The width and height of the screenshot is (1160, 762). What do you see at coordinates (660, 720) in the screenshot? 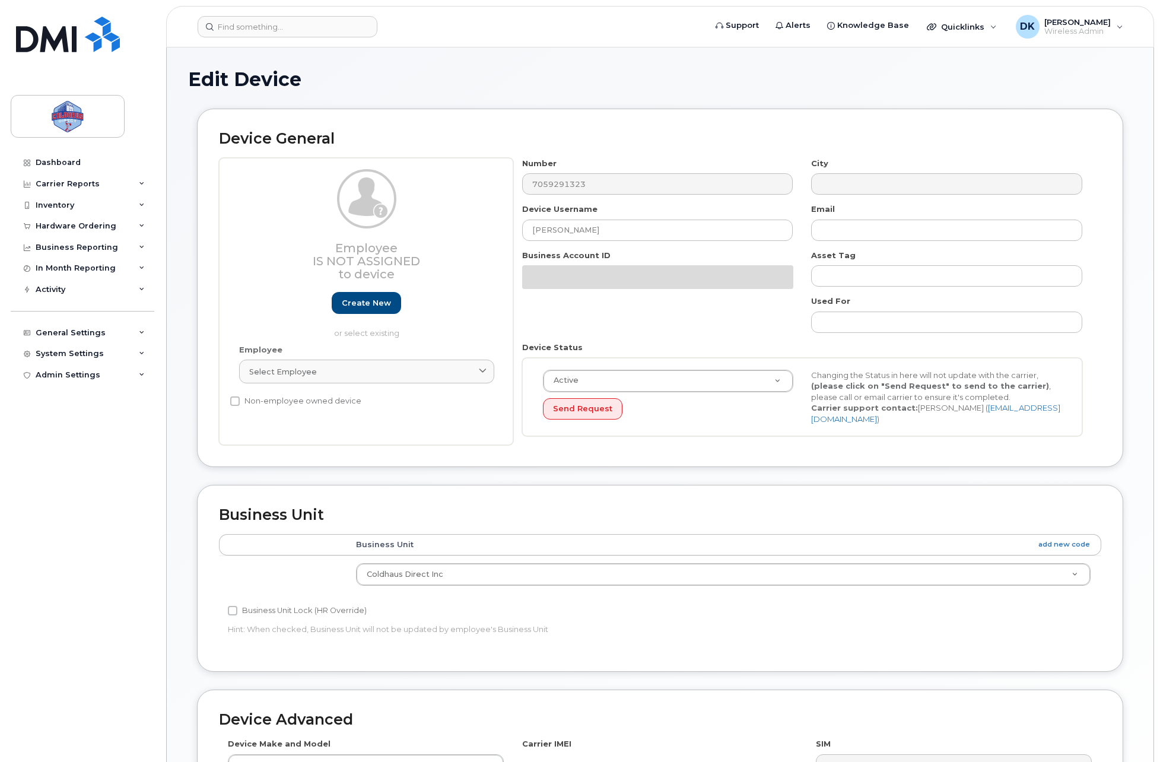
I see `h2: Device Advanced` at bounding box center [660, 720].